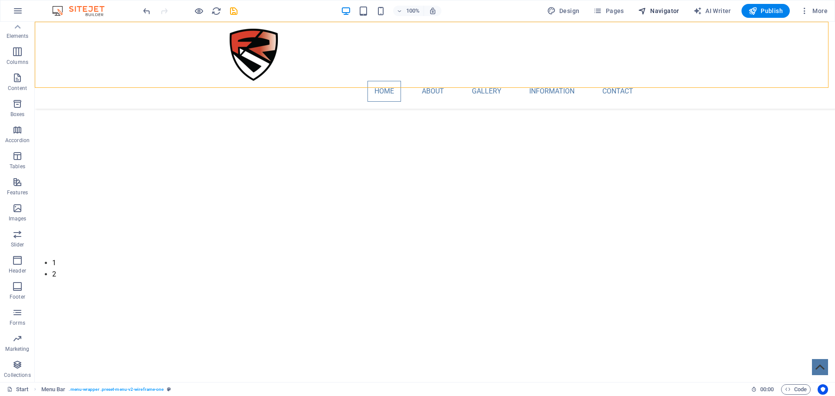 This screenshot has height=396, width=835. What do you see at coordinates (147, 11) in the screenshot?
I see `button: undo` at bounding box center [147, 11].